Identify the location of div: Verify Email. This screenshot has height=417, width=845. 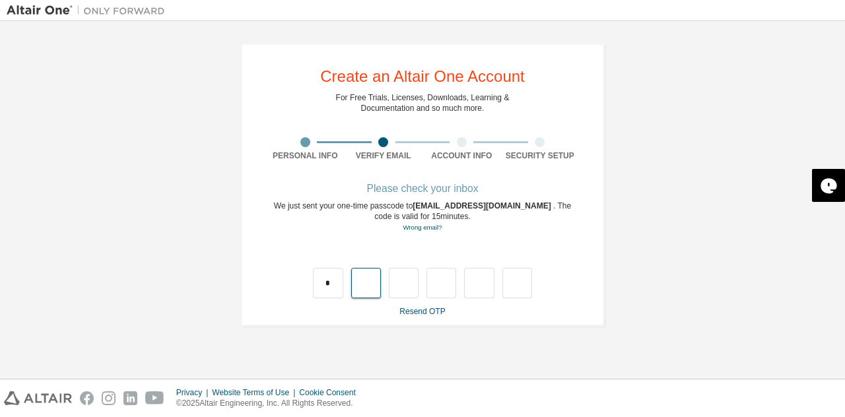
(383, 156).